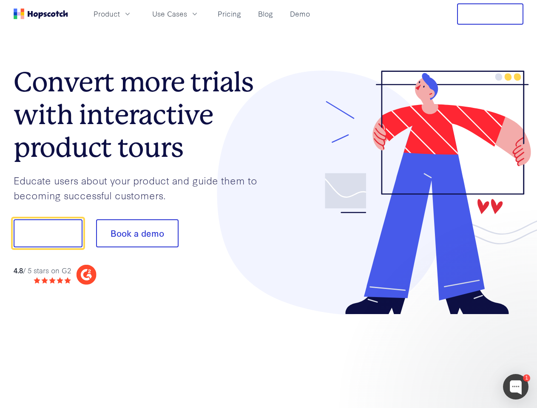 This screenshot has height=408, width=537. What do you see at coordinates (266, 14) in the screenshot?
I see `a: Blog` at bounding box center [266, 14].